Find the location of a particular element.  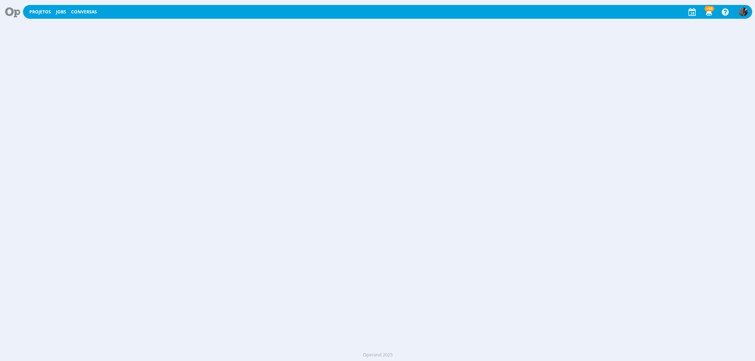

a: Jobs is located at coordinates (61, 12).